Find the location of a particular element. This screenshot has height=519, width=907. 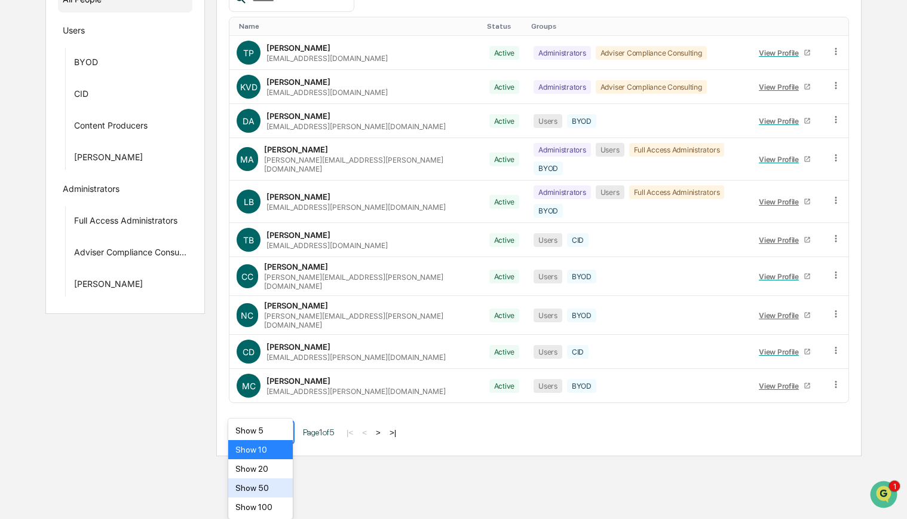

button: Open customer support is located at coordinates (15, 15).